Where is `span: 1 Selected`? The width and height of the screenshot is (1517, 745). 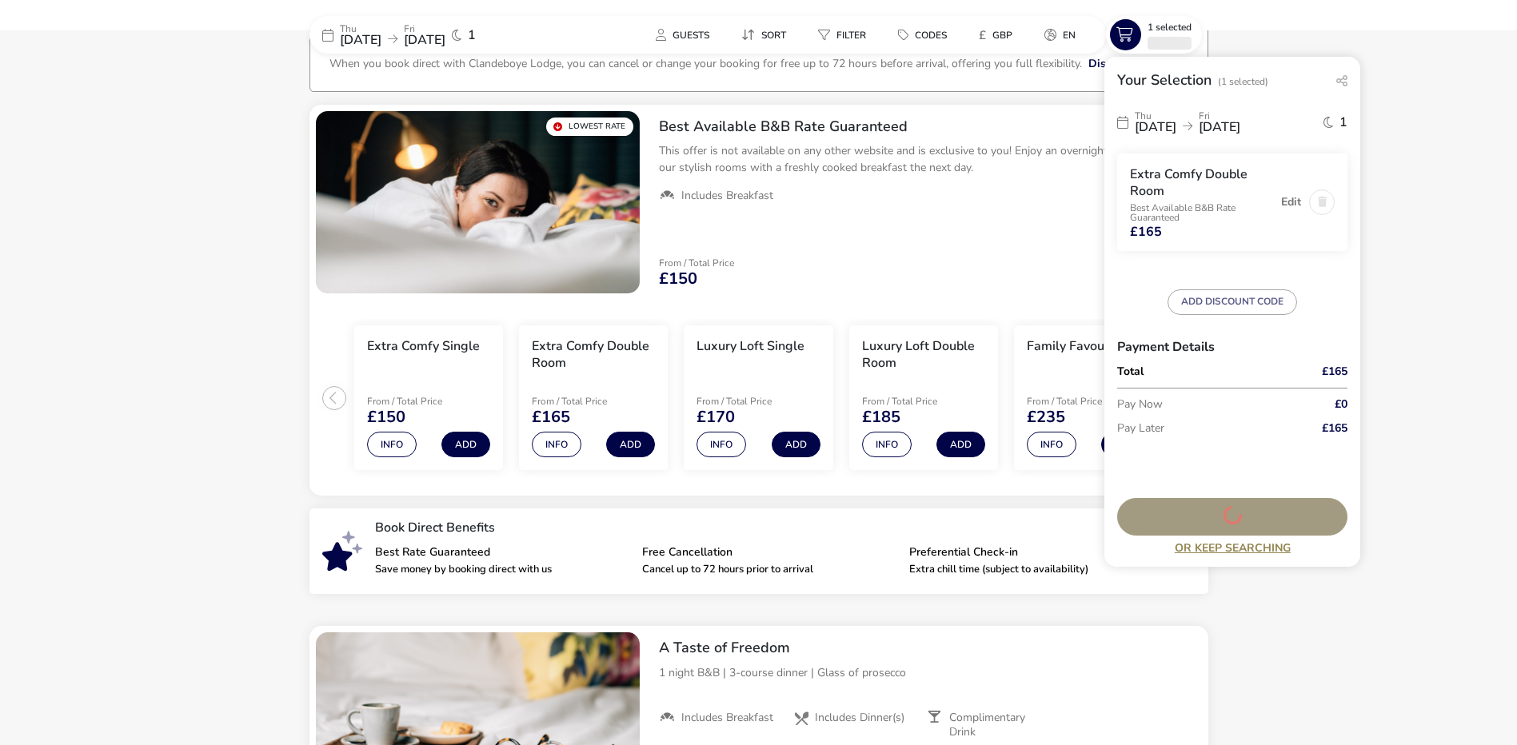 span: 1 Selected is located at coordinates (1169, 27).